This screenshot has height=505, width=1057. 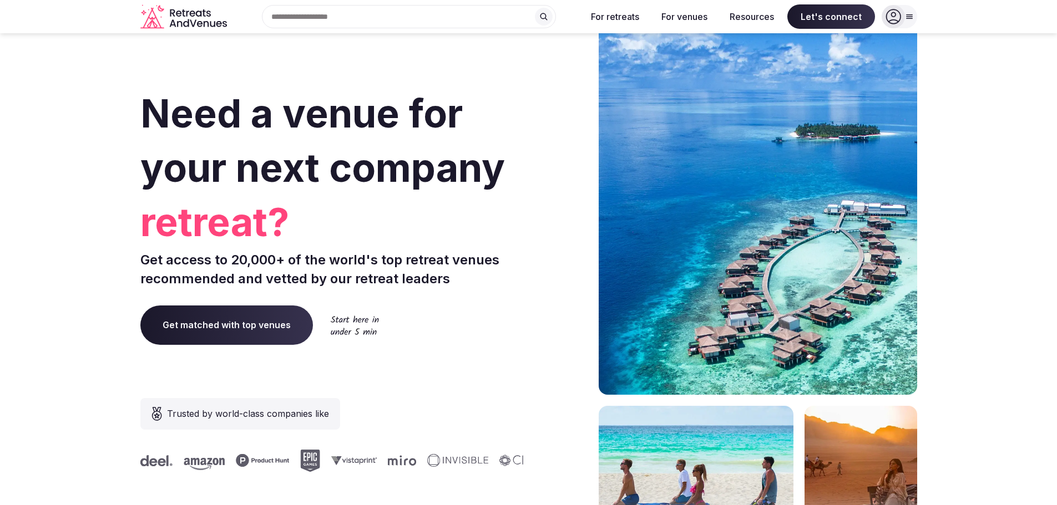 I want to click on button: Resources, so click(x=752, y=17).